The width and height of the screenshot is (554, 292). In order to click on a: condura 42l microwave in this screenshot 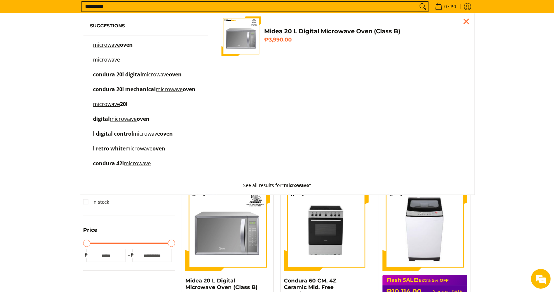, I will do `click(146, 166)`.